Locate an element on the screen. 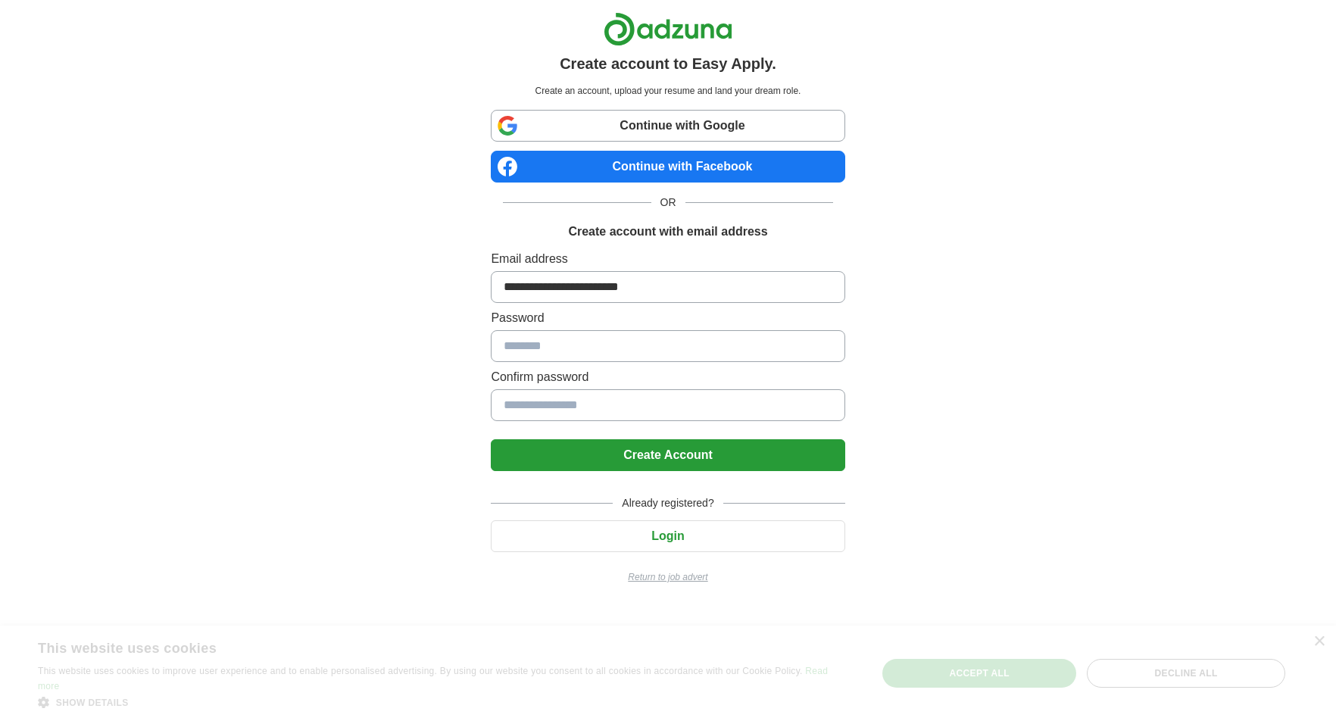 The image size is (1336, 721). div: Decline all is located at coordinates (1186, 673).